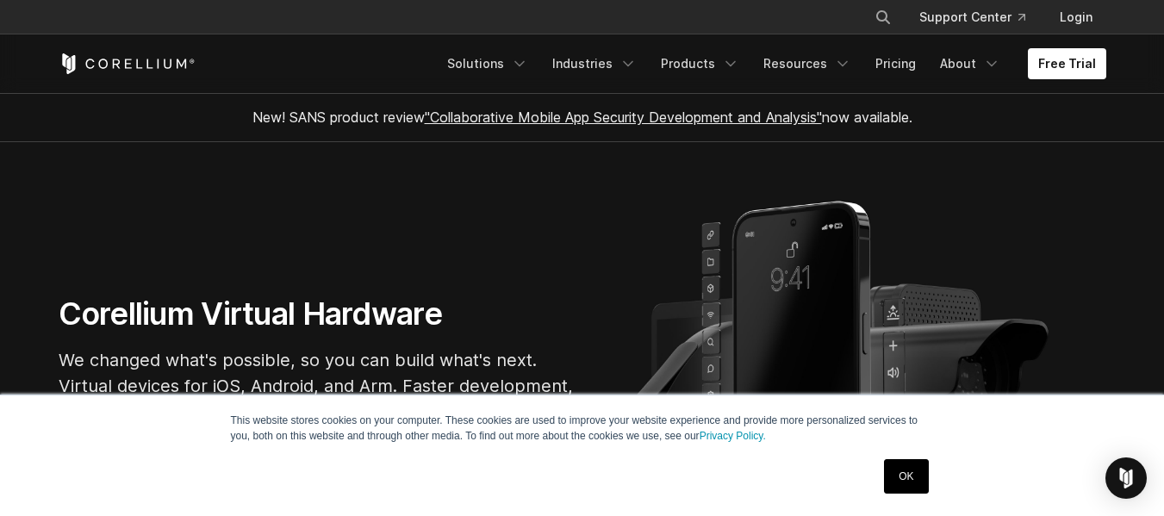  I want to click on p: This website stores cookies on your computer. These cookies are used to improve your website expe..., so click(583, 428).